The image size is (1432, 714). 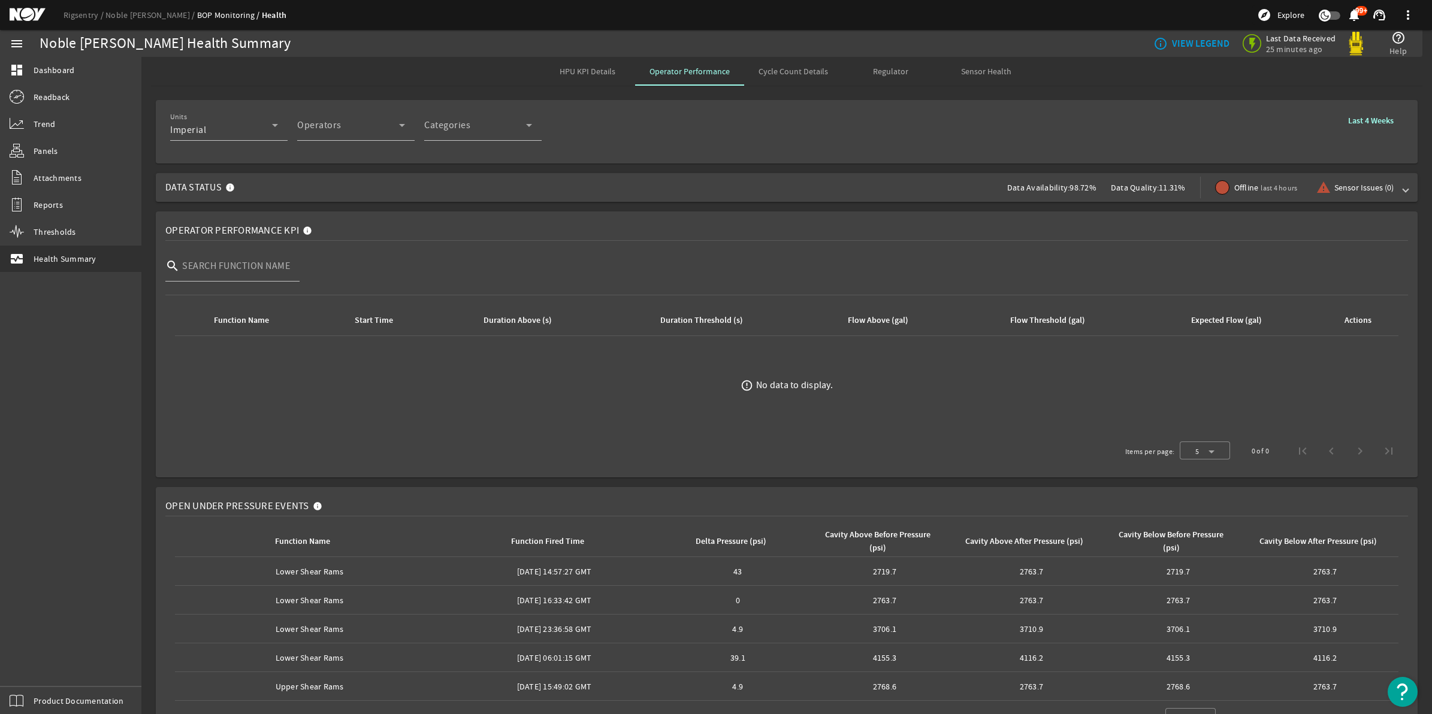 I want to click on button: more_vert, so click(x=1408, y=15).